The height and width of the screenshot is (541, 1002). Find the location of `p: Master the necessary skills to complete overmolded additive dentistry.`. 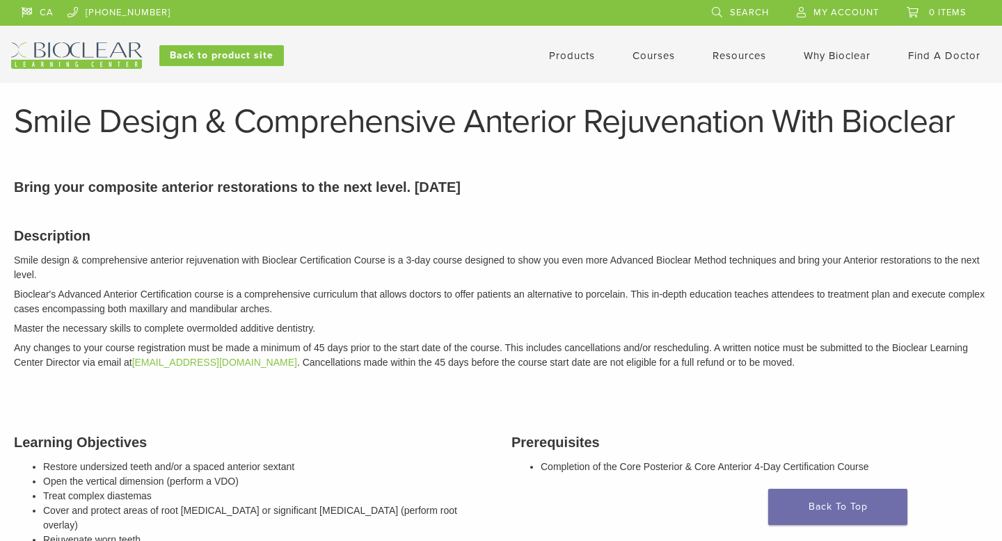

p: Master the necessary skills to complete overmolded additive dentistry. is located at coordinates (501, 328).